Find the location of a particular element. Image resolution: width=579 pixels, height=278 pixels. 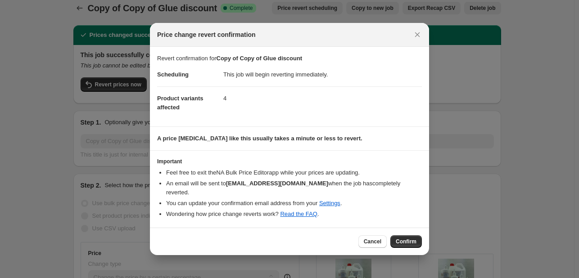

p: Revert confirmation for is located at coordinates (289, 59).